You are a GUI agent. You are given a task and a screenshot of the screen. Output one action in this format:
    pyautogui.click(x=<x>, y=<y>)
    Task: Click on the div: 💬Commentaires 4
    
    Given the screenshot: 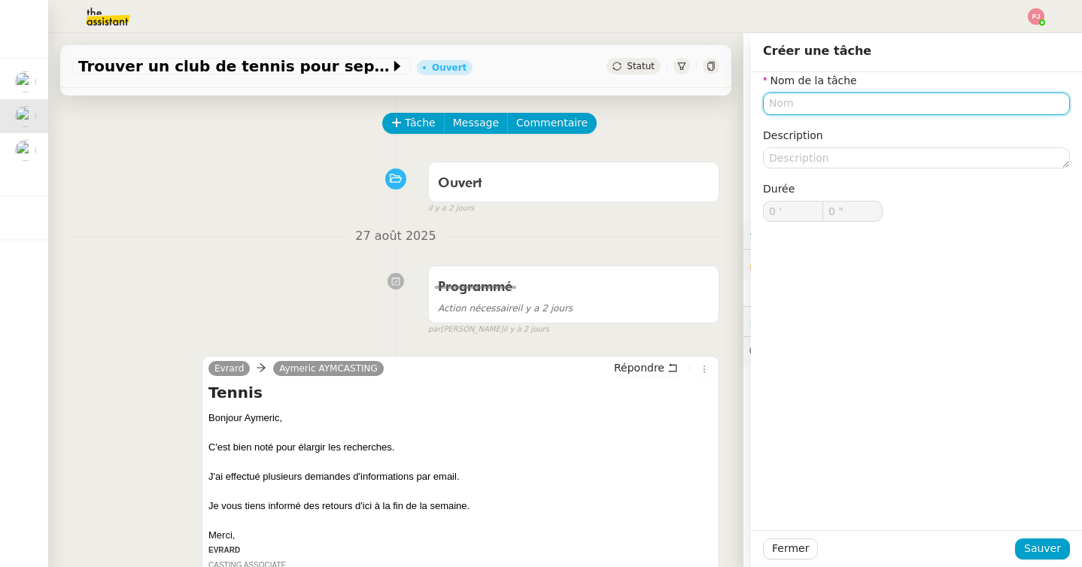 What is the action you would take?
    pyautogui.click(x=912, y=351)
    